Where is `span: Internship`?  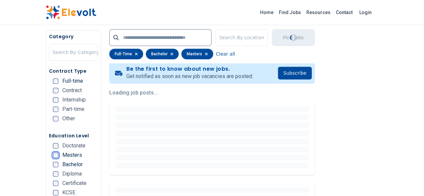 span: Internship is located at coordinates (74, 100).